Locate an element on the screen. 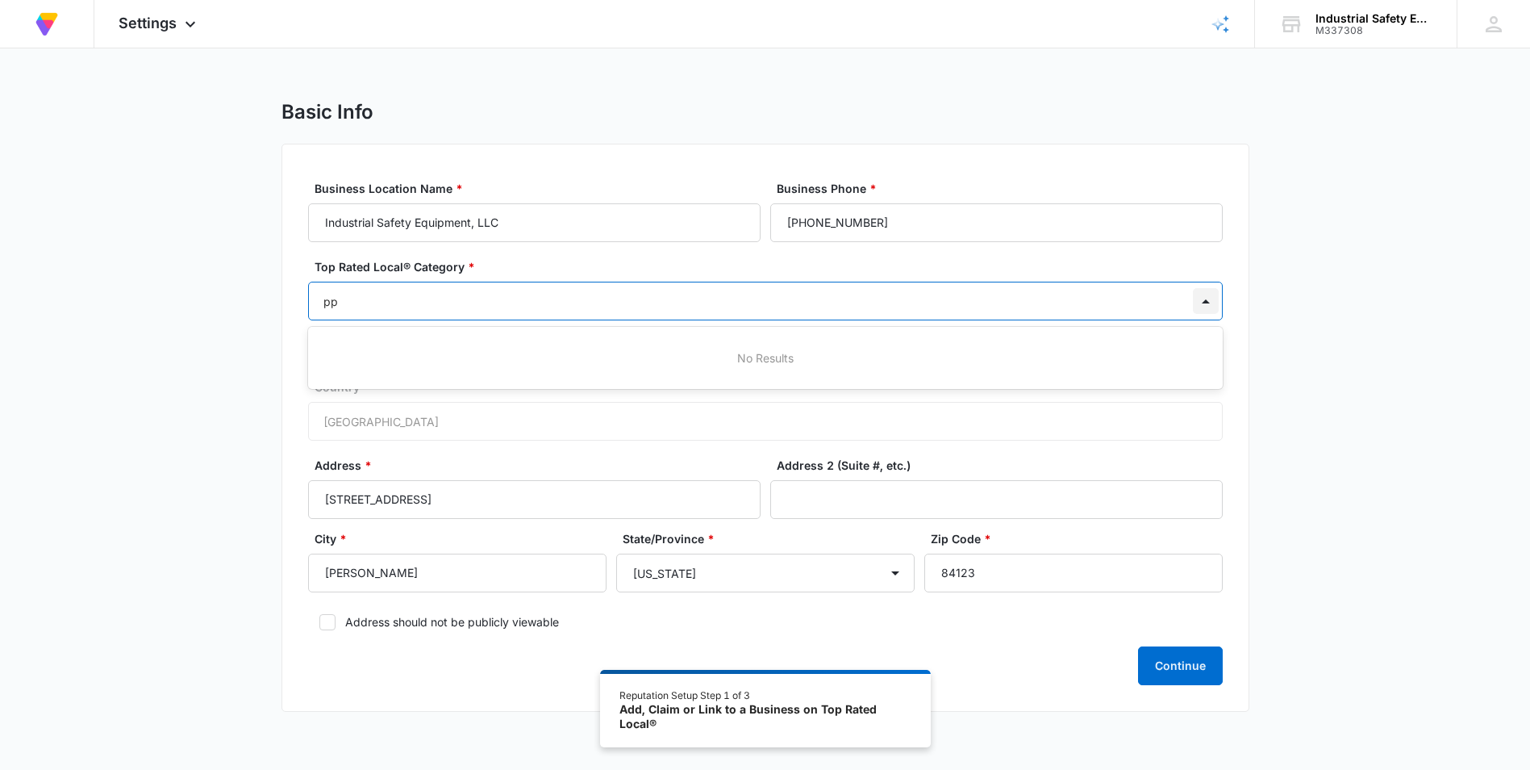  div: No Results is located at coordinates (766, 357).